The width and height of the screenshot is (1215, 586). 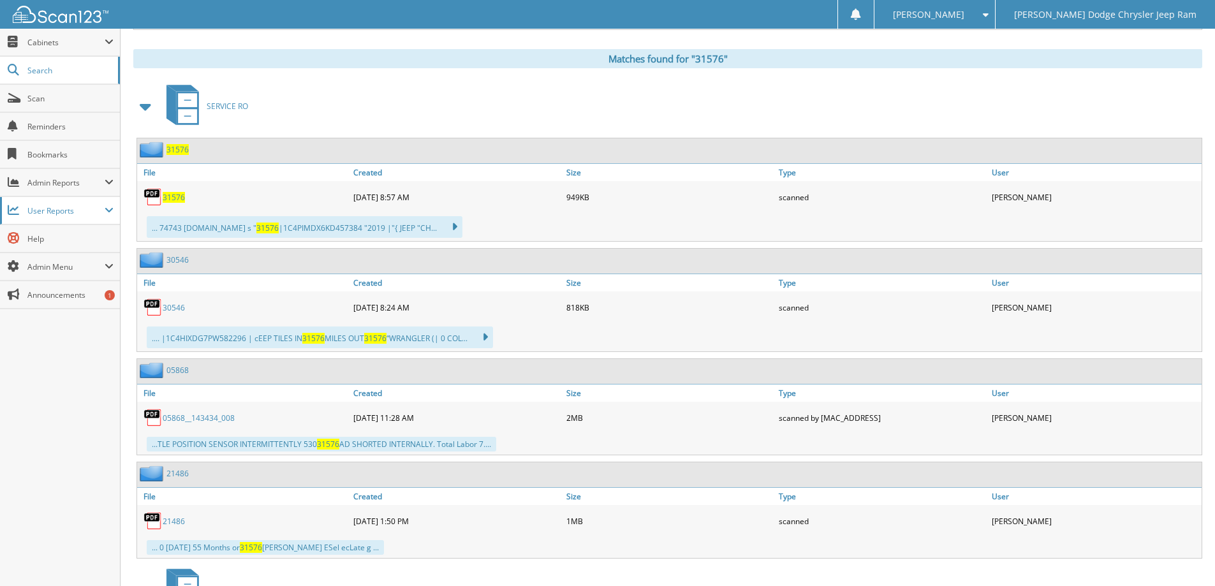 I want to click on a: 05868, so click(x=177, y=370).